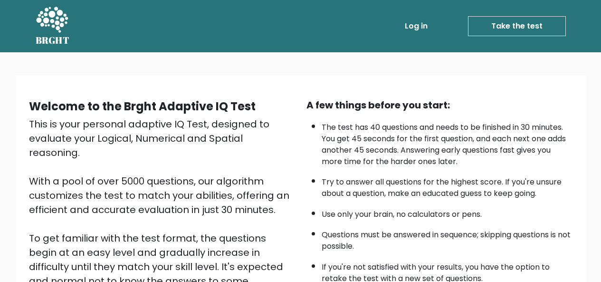 The image size is (601, 282). I want to click on a: BRGHT, so click(53, 26).